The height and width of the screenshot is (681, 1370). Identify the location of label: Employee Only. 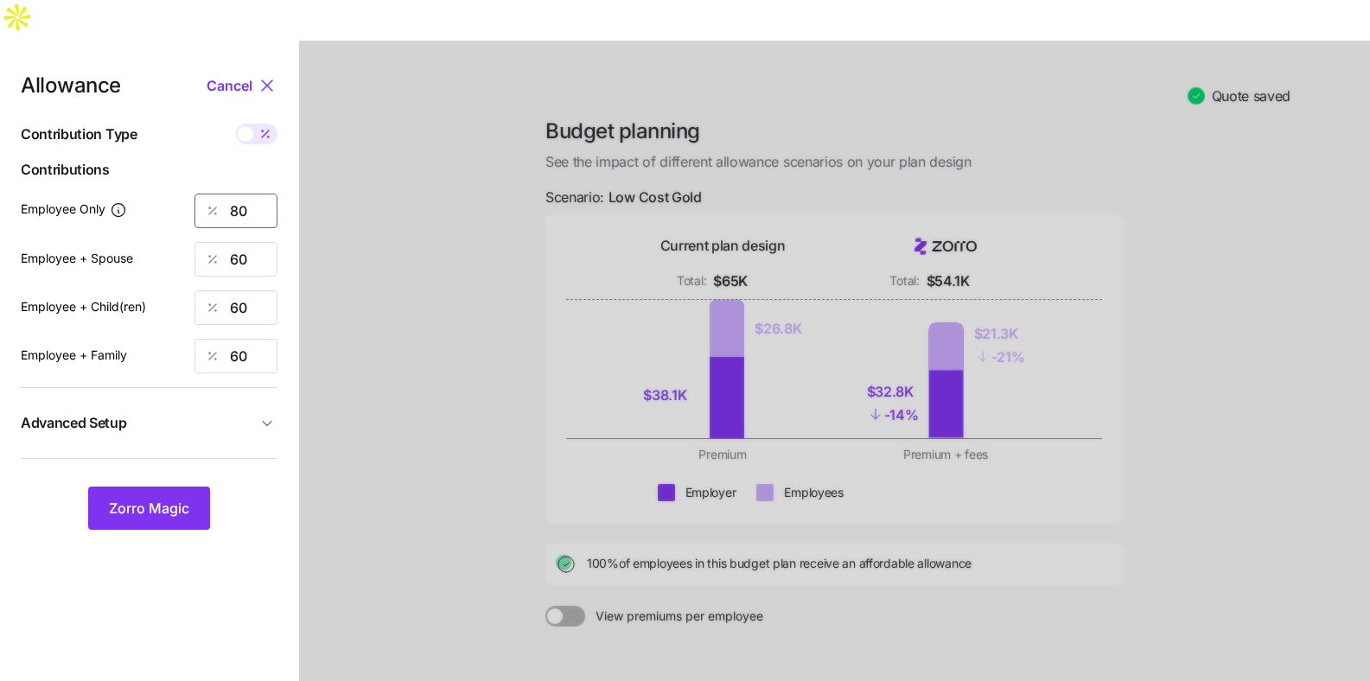
(73, 209).